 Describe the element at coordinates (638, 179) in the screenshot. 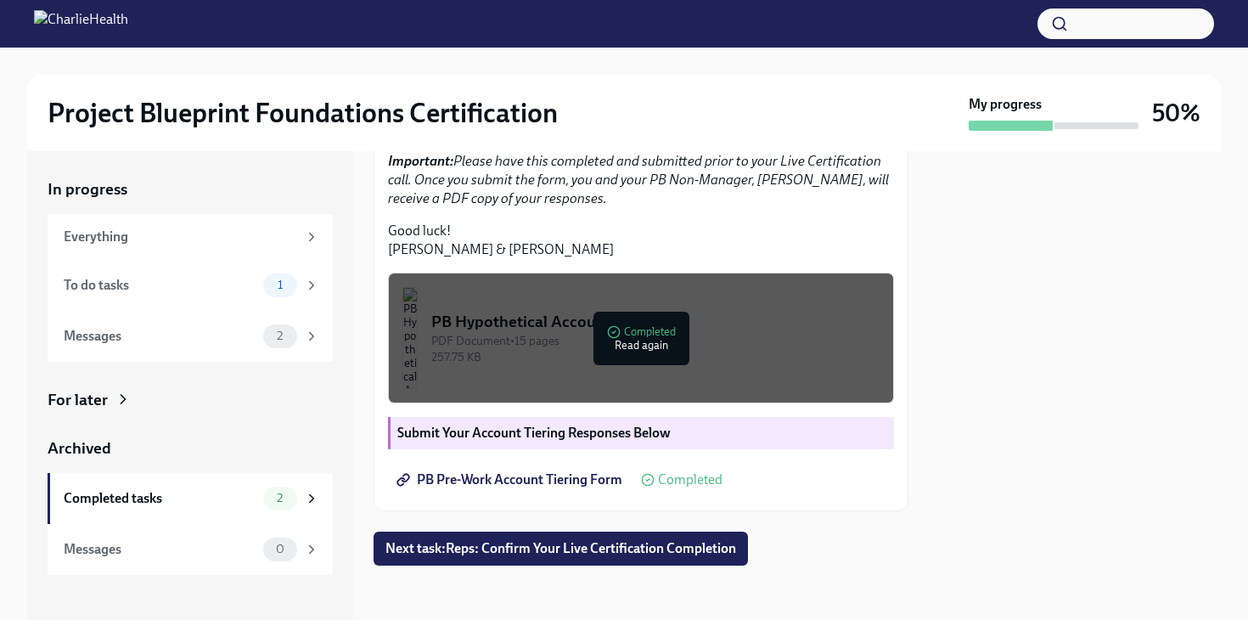

I see `em: Please have this completed and submitted prior to your Live Certification call. Once you submit t...` at that location.